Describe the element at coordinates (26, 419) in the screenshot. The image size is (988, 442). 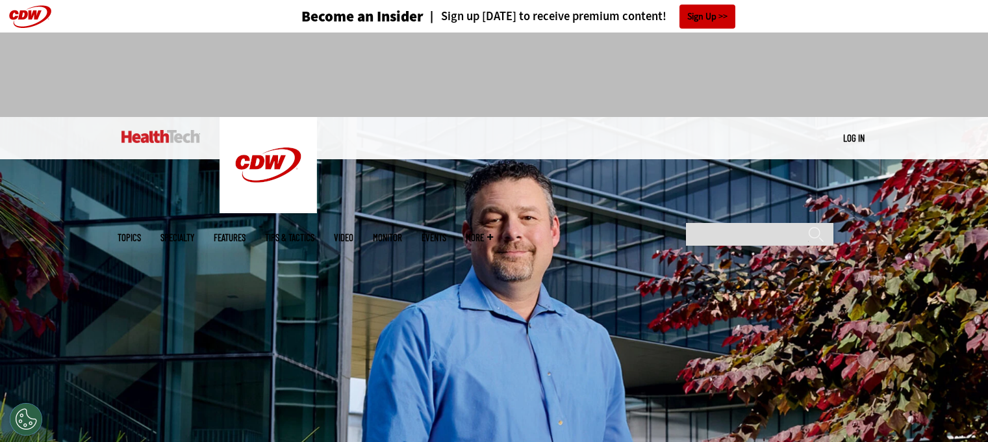
I see `div: Cookies Settings` at that location.